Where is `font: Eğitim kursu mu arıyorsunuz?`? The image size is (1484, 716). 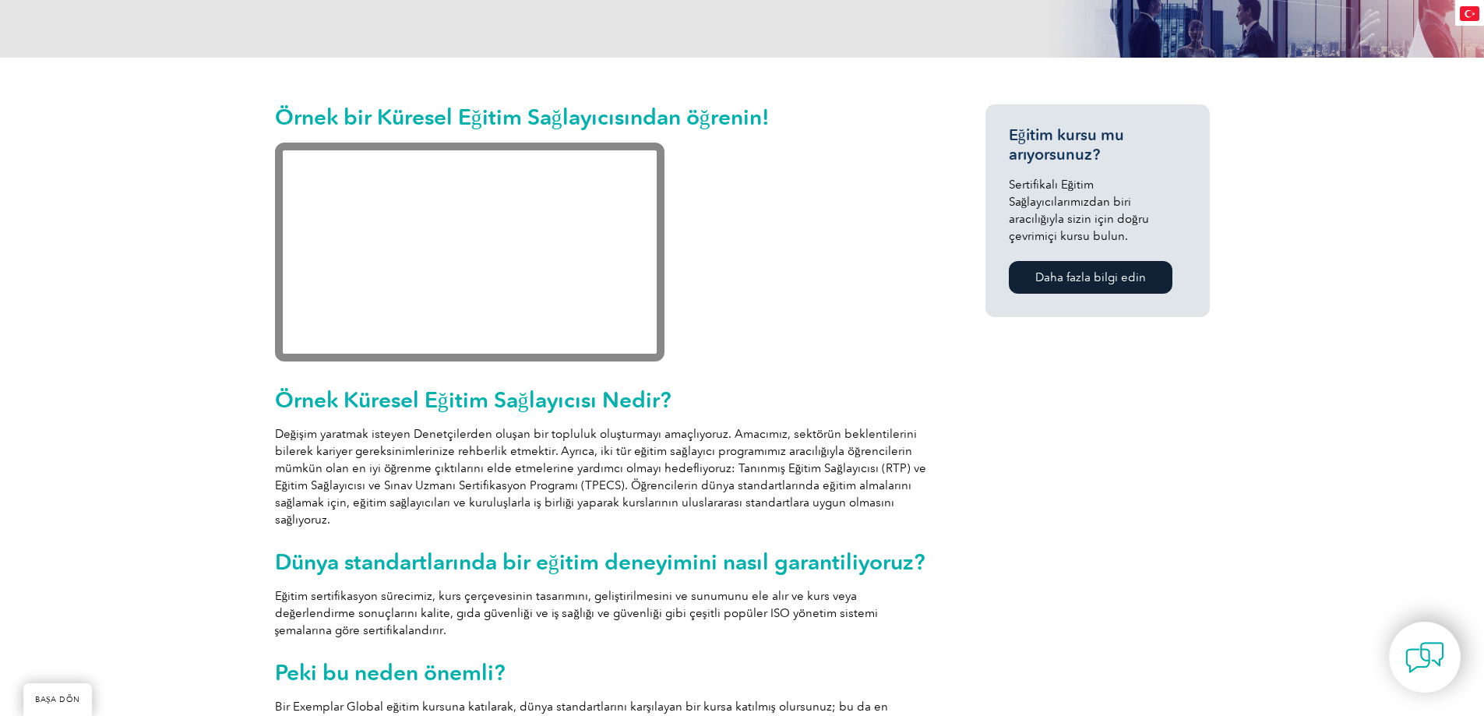 font: Eğitim kursu mu arıyorsunuz? is located at coordinates (1066, 144).